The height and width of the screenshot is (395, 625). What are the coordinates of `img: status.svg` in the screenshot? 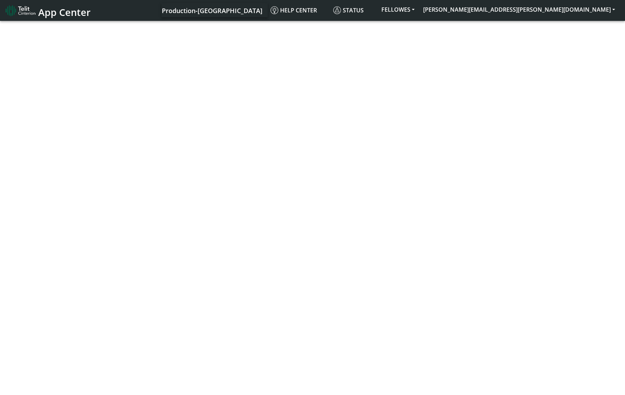 It's located at (337, 10).